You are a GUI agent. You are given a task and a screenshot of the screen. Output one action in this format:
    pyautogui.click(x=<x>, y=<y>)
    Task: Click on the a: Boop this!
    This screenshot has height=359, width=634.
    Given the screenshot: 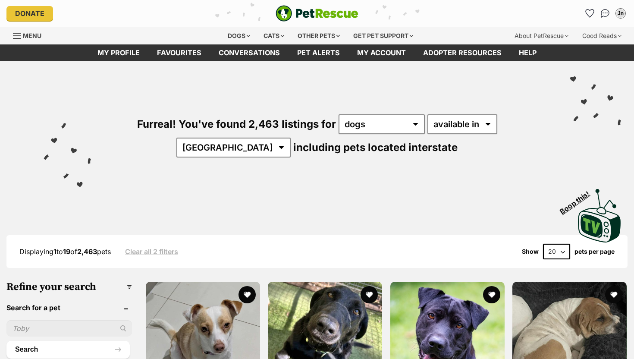 What is the action you would take?
    pyautogui.click(x=600, y=213)
    